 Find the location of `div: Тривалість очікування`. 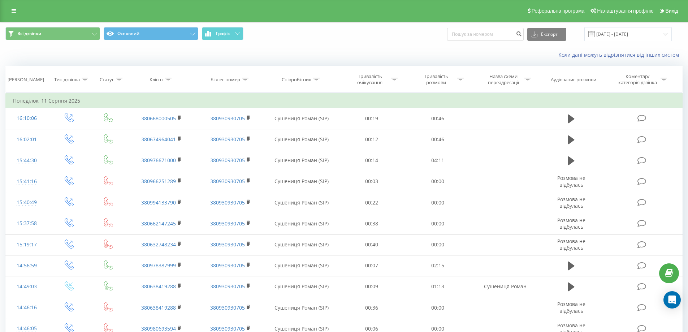

div: Тривалість очікування is located at coordinates (370, 79).